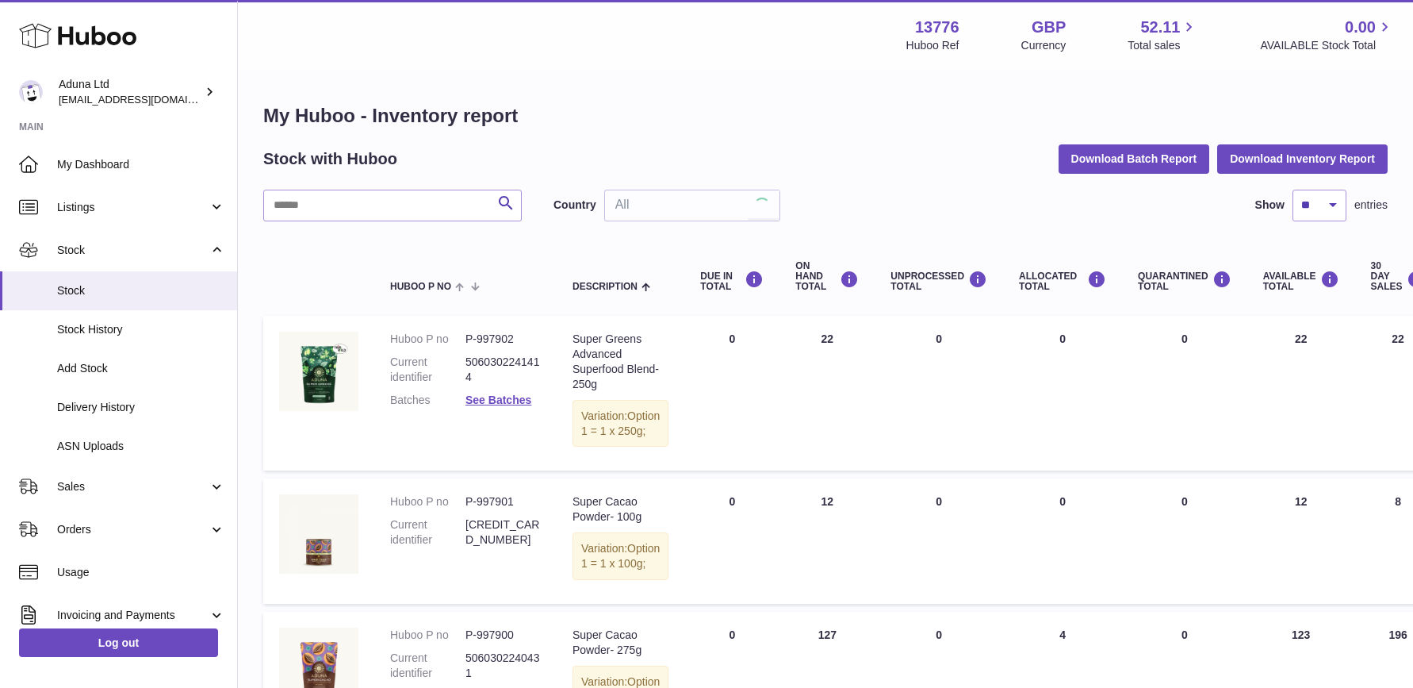 The width and height of the screenshot is (1413, 688). What do you see at coordinates (620, 362) in the screenshot?
I see `div: Super Greens Advanced Superfood Blend- 250g` at bounding box center [620, 362].